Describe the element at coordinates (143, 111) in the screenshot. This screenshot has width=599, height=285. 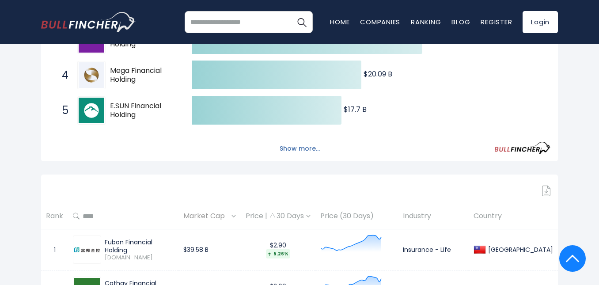
I see `span: E.SUN Financial Holding` at that location.